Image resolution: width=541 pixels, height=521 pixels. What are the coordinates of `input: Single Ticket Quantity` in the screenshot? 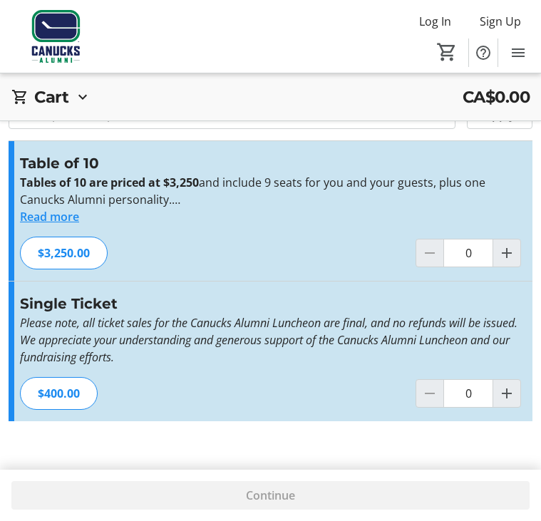 It's located at (468, 393).